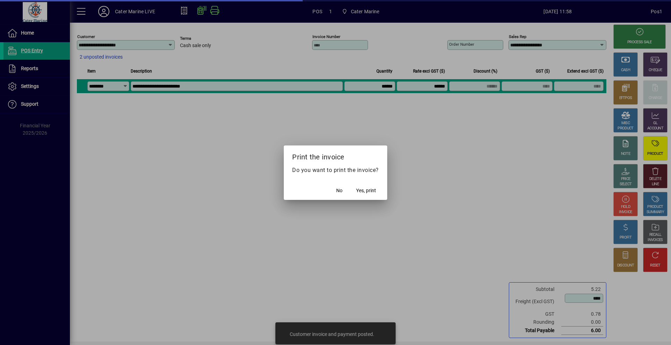  Describe the element at coordinates (339, 191) in the screenshot. I see `button: No` at that location.